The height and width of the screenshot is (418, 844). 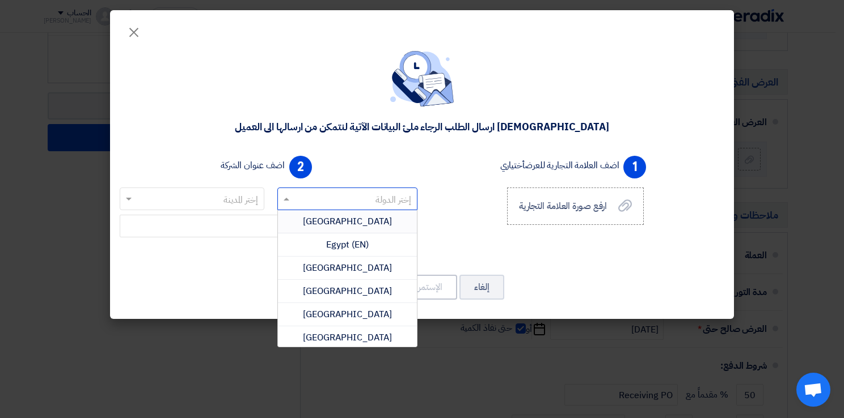 What do you see at coordinates (634, 167) in the screenshot?
I see `span: 1` at bounding box center [634, 167].